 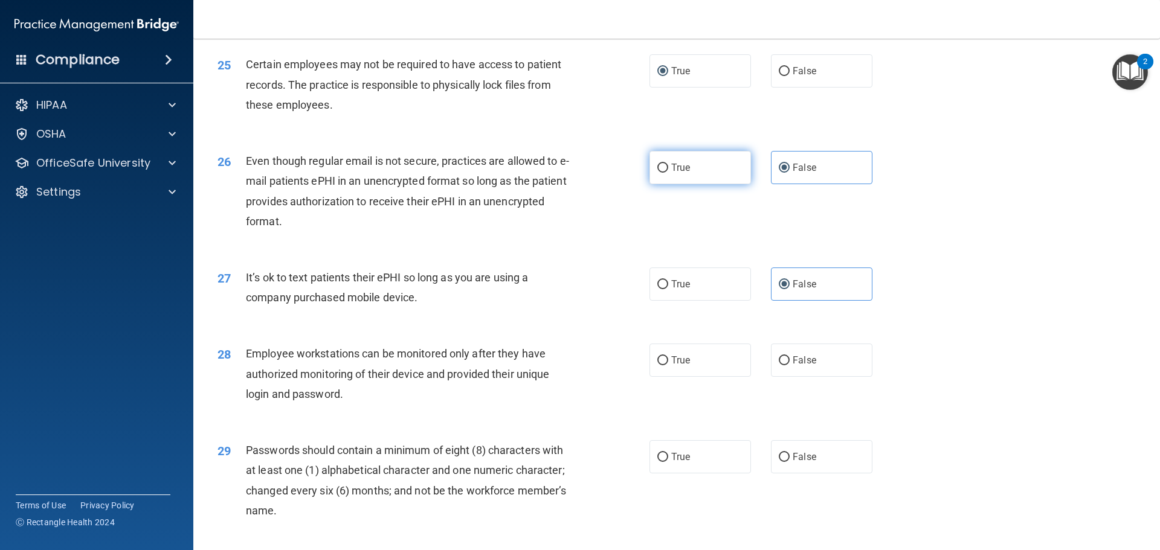 What do you see at coordinates (224, 162) in the screenshot?
I see `span: 26` at bounding box center [224, 162].